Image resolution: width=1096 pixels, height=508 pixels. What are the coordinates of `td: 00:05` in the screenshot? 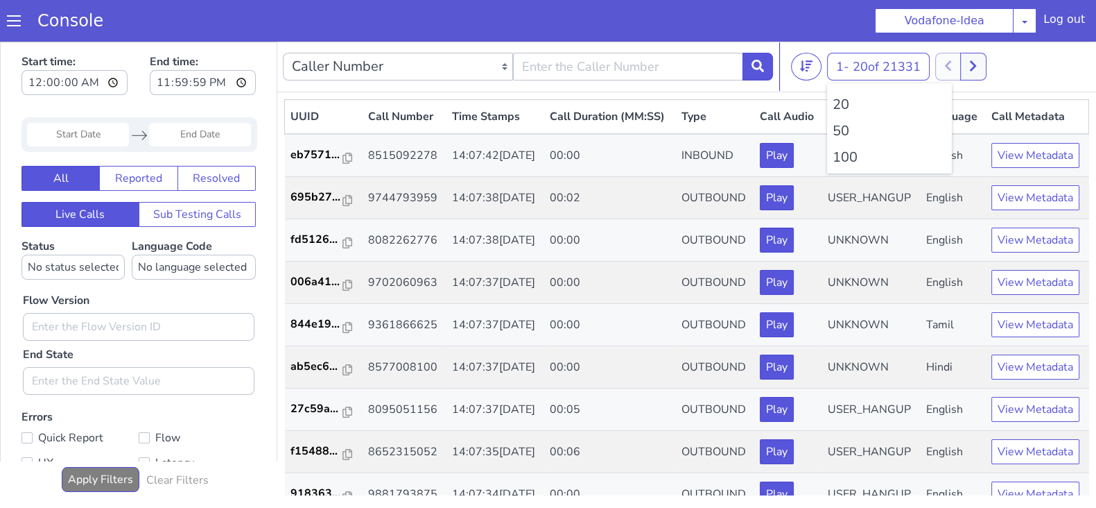 It's located at (610, 367).